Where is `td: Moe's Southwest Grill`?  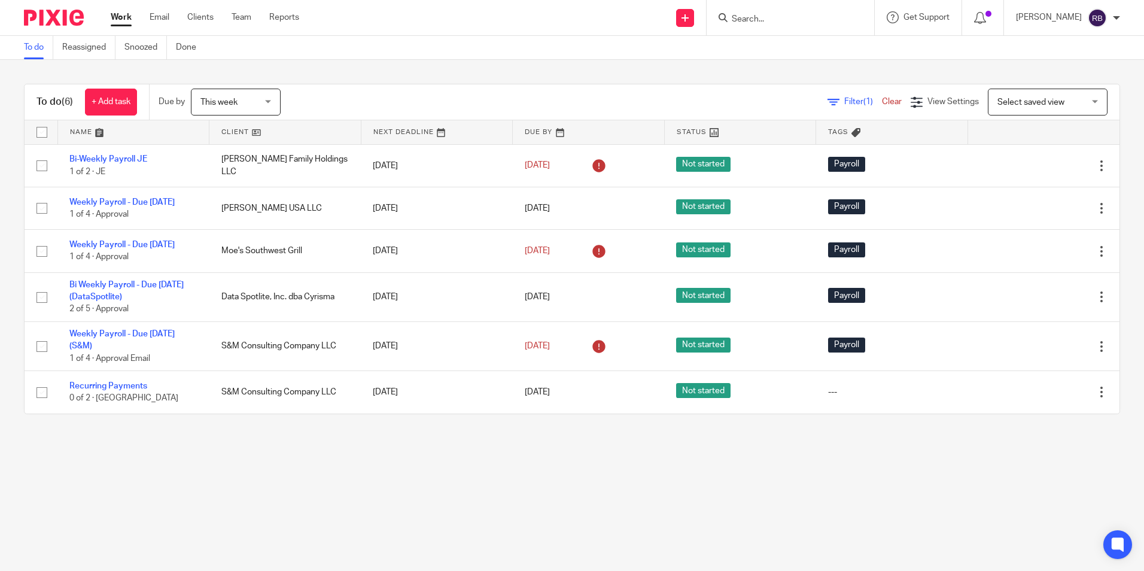
td: Moe's Southwest Grill is located at coordinates (285, 251).